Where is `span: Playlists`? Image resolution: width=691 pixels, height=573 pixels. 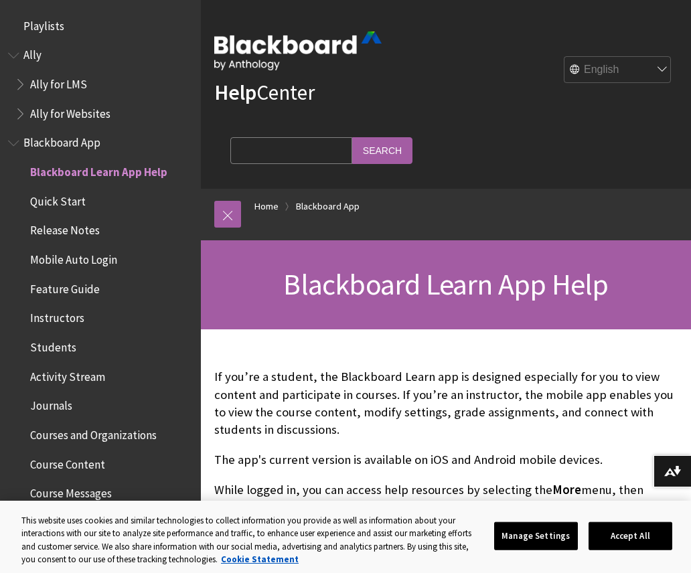
span: Playlists is located at coordinates (44, 23).